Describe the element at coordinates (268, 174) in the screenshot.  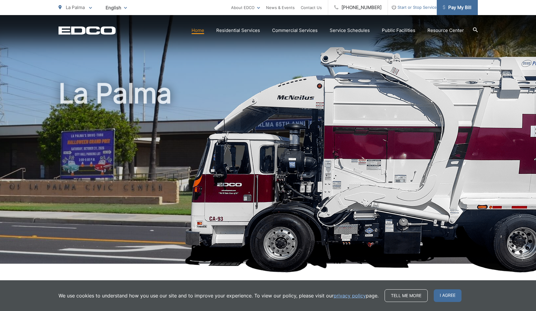
I see `h1: La Palma` at that location.